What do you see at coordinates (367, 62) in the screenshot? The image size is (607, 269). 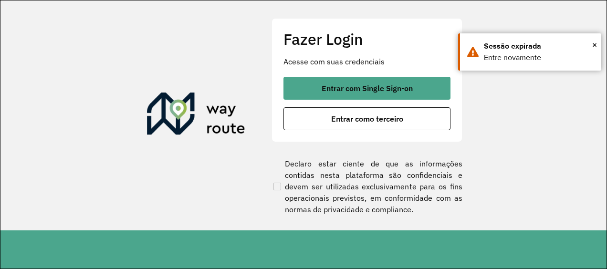 I see `p: Acesse com suas credenciais` at bounding box center [367, 62].